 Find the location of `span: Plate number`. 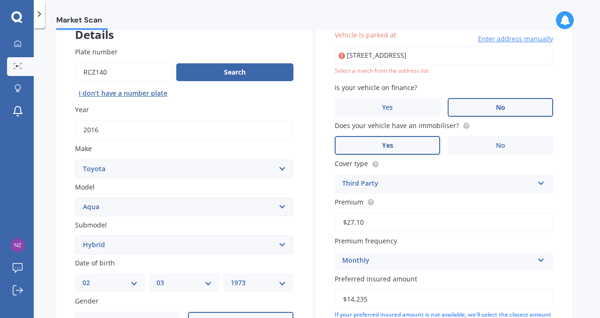

span: Plate number is located at coordinates (96, 52).